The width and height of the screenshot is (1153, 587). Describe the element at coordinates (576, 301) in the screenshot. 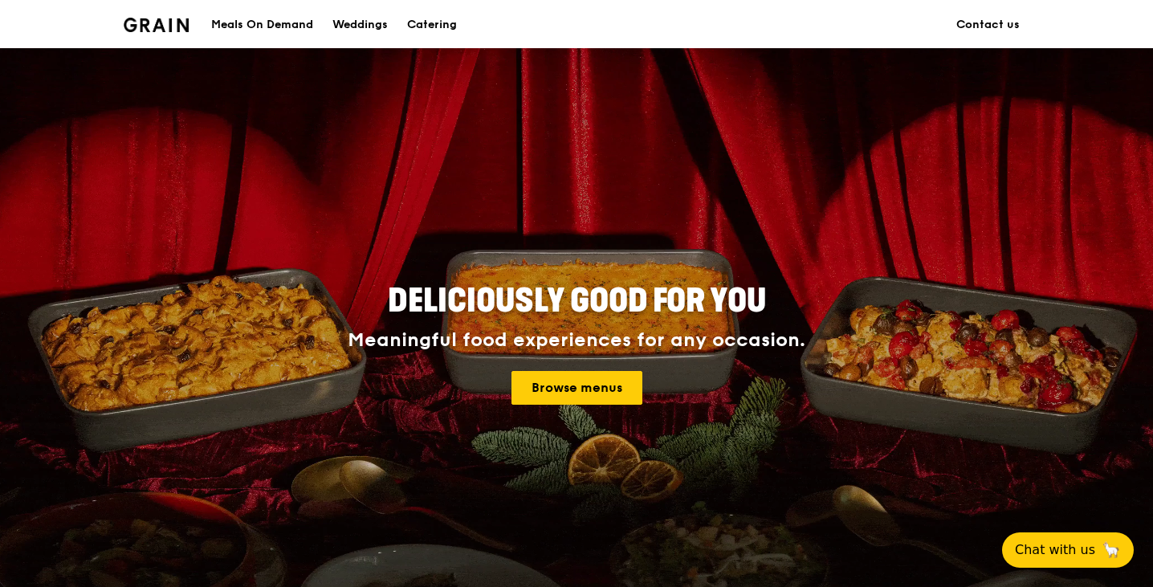

I see `span: Deliciously good for you` at that location.